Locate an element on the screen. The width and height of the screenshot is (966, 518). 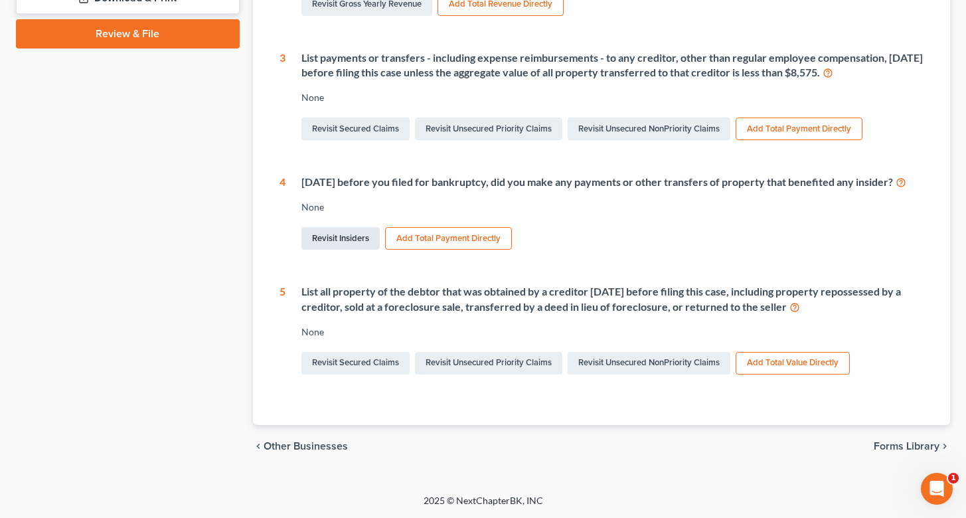
a: Review & File is located at coordinates (127, 34).